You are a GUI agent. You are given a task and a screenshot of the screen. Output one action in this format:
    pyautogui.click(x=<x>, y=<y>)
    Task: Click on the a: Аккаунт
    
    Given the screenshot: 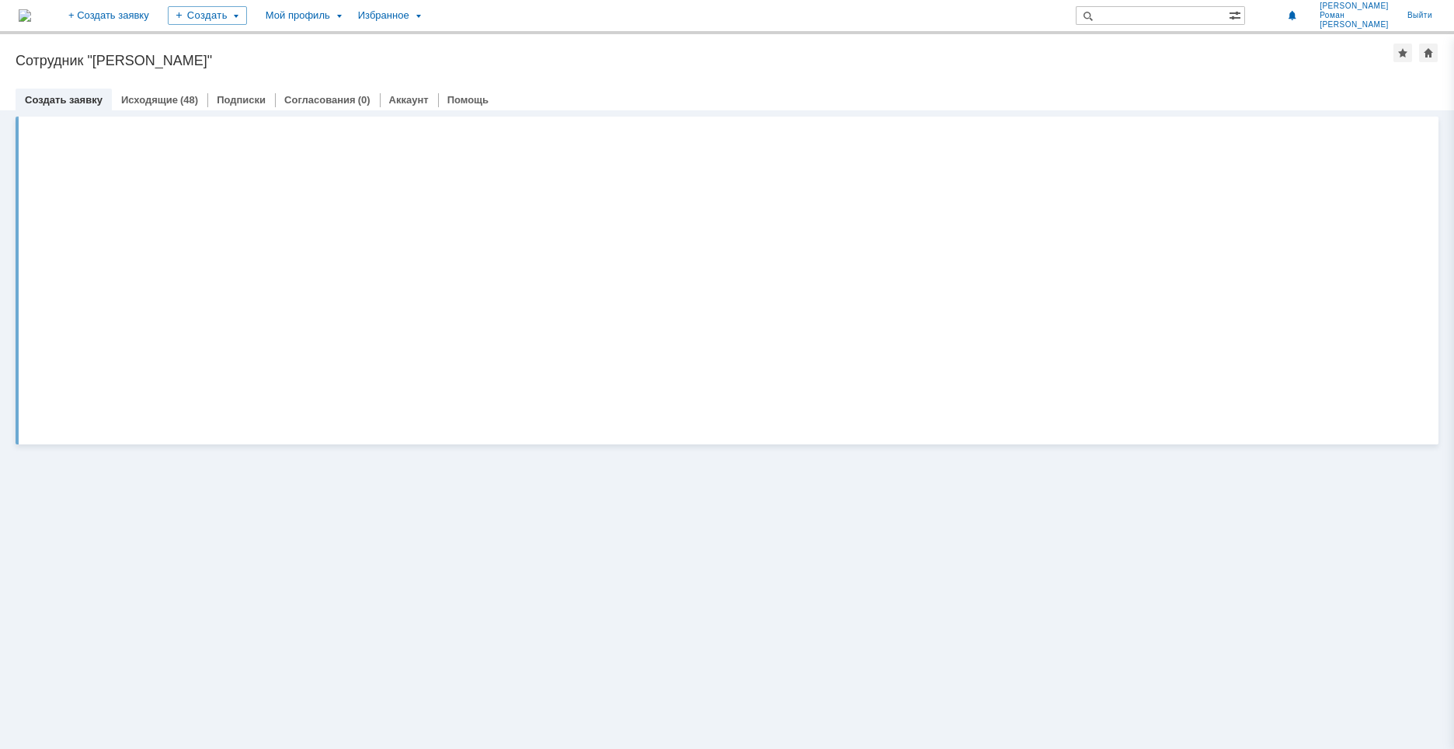 What is the action you would take?
    pyautogui.click(x=409, y=99)
    